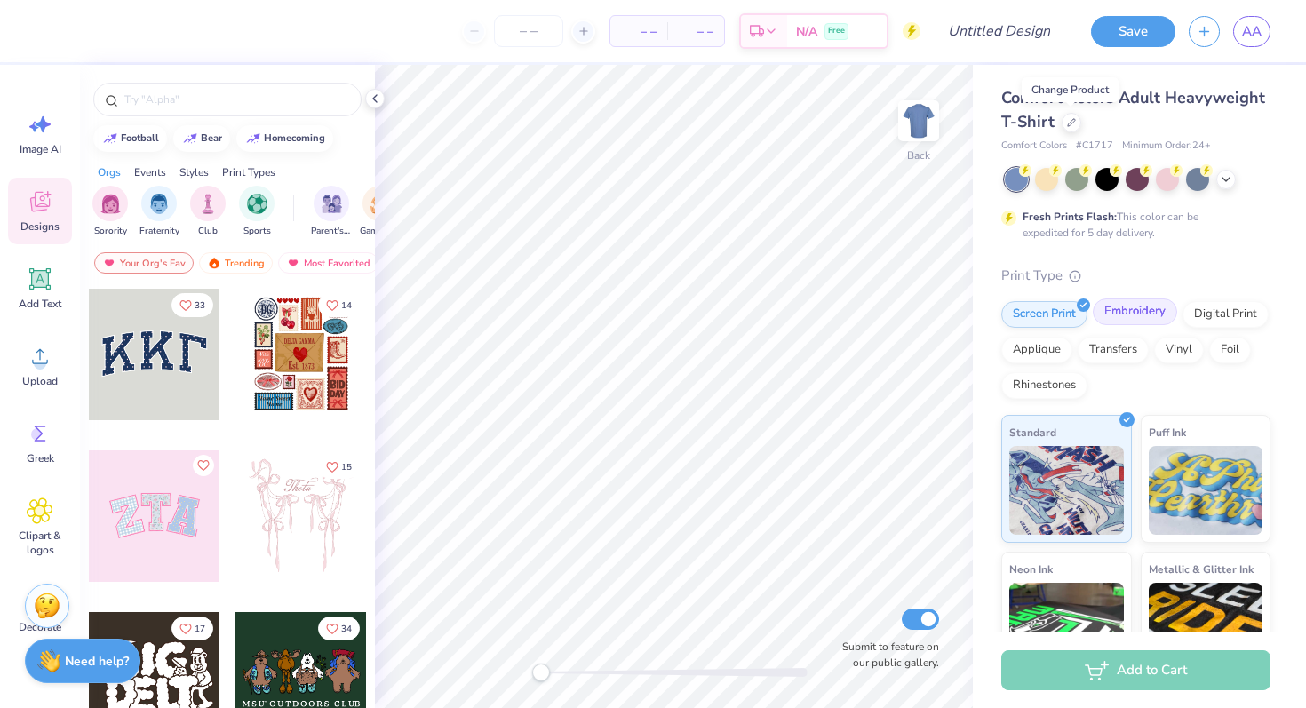 Image resolution: width=1306 pixels, height=708 pixels. What do you see at coordinates (1168, 432) in the screenshot?
I see `span: Puff Ink` at bounding box center [1168, 432].